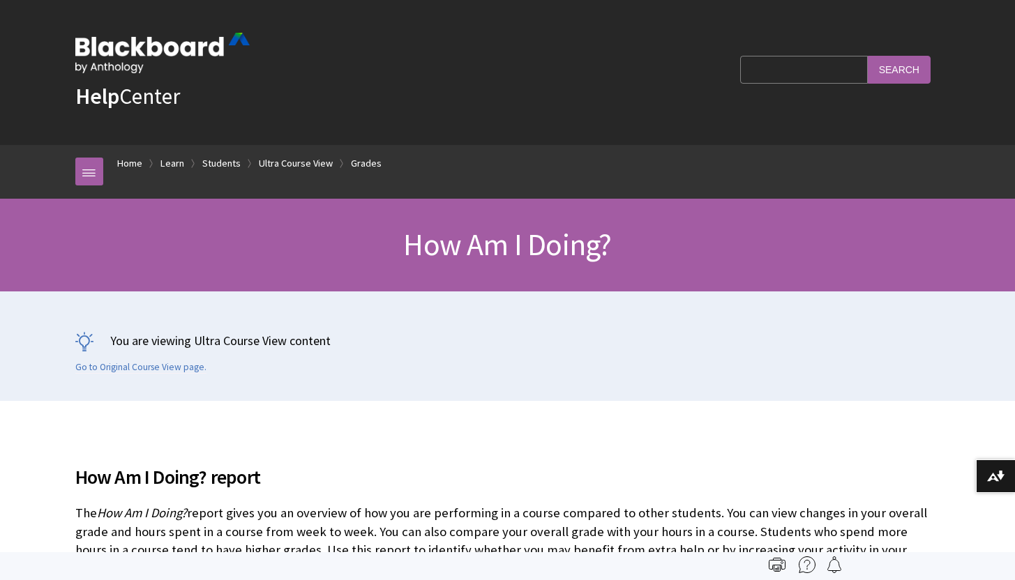 The width and height of the screenshot is (1015, 580). Describe the element at coordinates (899, 69) in the screenshot. I see `input: Search` at that location.